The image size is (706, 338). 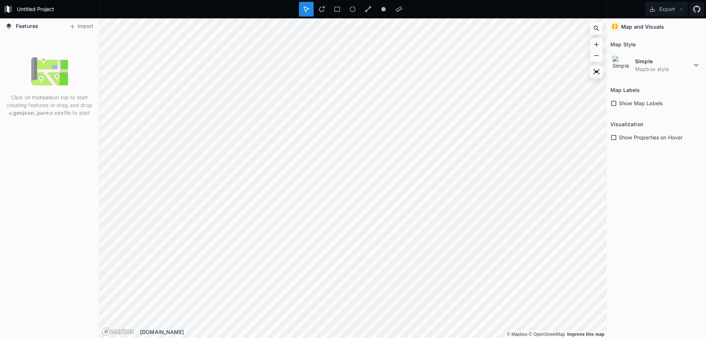 What do you see at coordinates (643, 26) in the screenshot?
I see `h4: Map and Visuals` at bounding box center [643, 26].